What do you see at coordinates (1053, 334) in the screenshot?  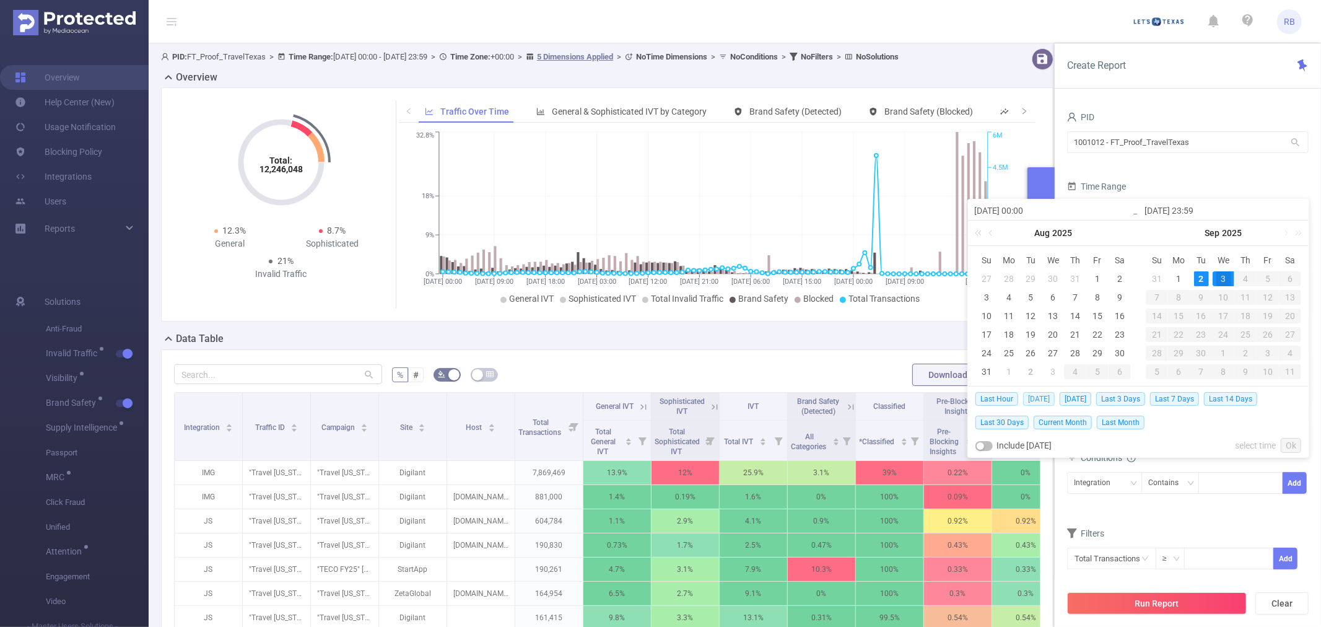 I see `td: August 20, 2025` at bounding box center [1053, 334].